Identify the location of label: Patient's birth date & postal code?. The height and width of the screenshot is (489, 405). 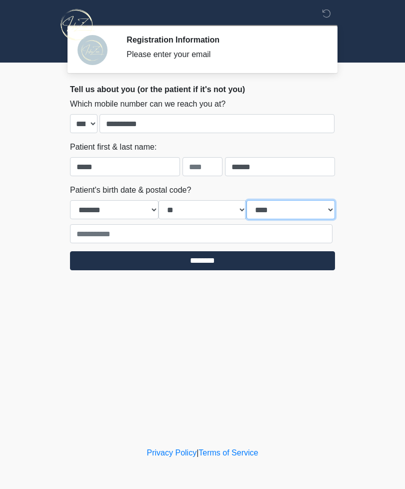
(131, 190).